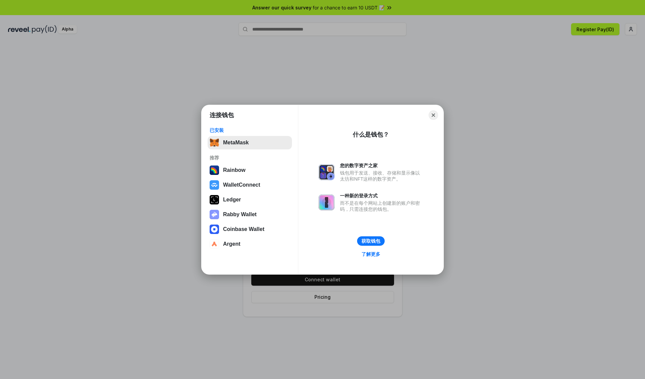  I want to click on img: svg+xml,%3Csvg%20fill%3D%22none%22%20height%3D%2233%22%20viewBox%3D%220%200%2035%2033%22%20width%..., so click(214, 143).